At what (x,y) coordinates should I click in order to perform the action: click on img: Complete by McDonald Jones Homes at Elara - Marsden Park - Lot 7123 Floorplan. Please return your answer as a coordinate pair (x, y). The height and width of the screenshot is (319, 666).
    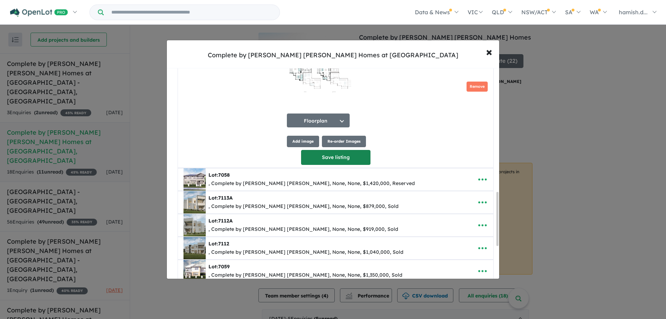
    Looking at the image, I should click on (320, 77).